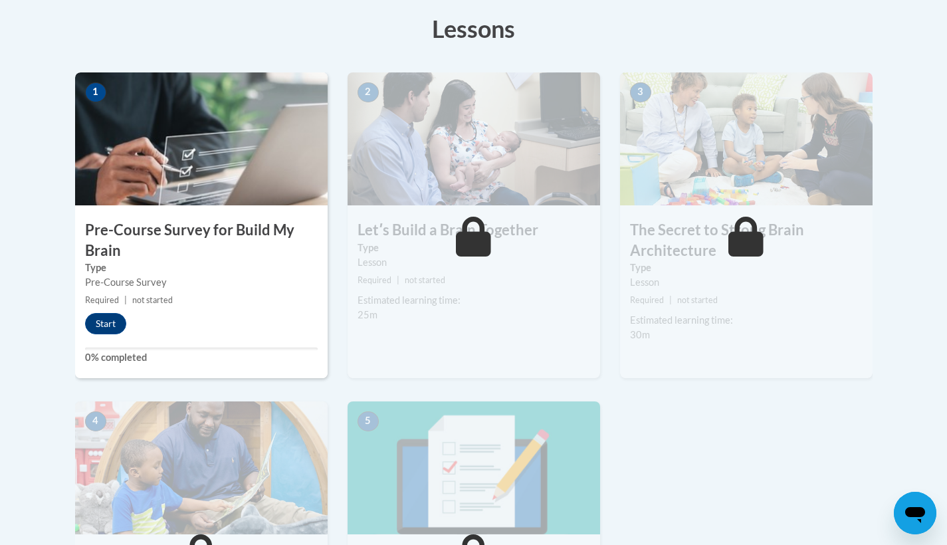 The image size is (947, 545). Describe the element at coordinates (474, 230) in the screenshot. I see `h3: Letʹs Build a Brain Together` at that location.